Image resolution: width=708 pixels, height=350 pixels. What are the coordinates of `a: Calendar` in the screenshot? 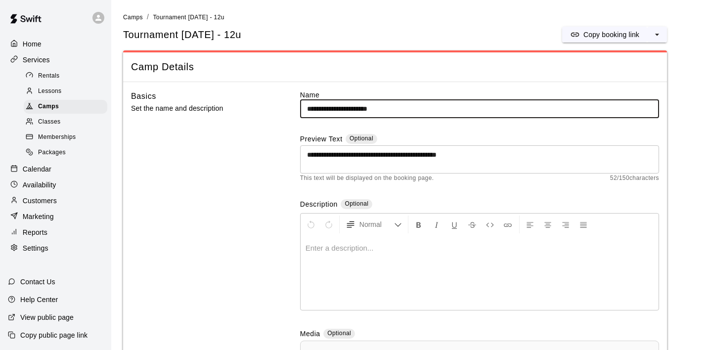 It's located at (55, 169).